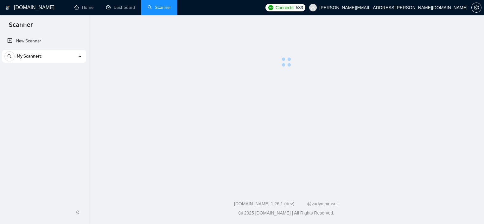  I want to click on a: dashboardDashboard, so click(120, 7).